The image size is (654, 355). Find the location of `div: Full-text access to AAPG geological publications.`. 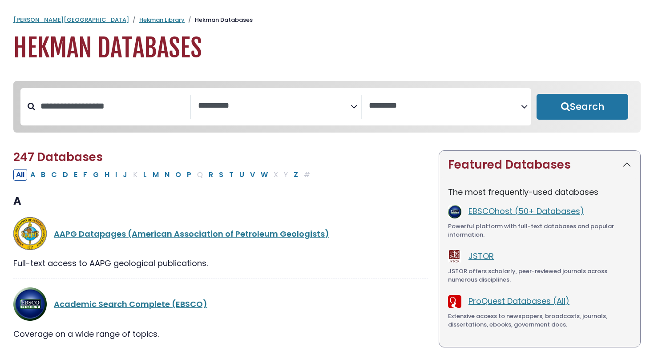

div: Full-text access to AAPG geological publications. is located at coordinates (221, 263).